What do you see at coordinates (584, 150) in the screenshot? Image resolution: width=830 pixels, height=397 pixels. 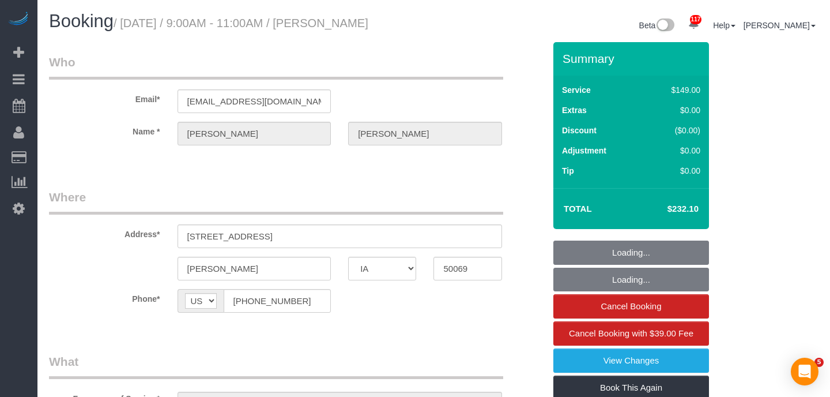 I see `label: Adjustment` at bounding box center [584, 150].